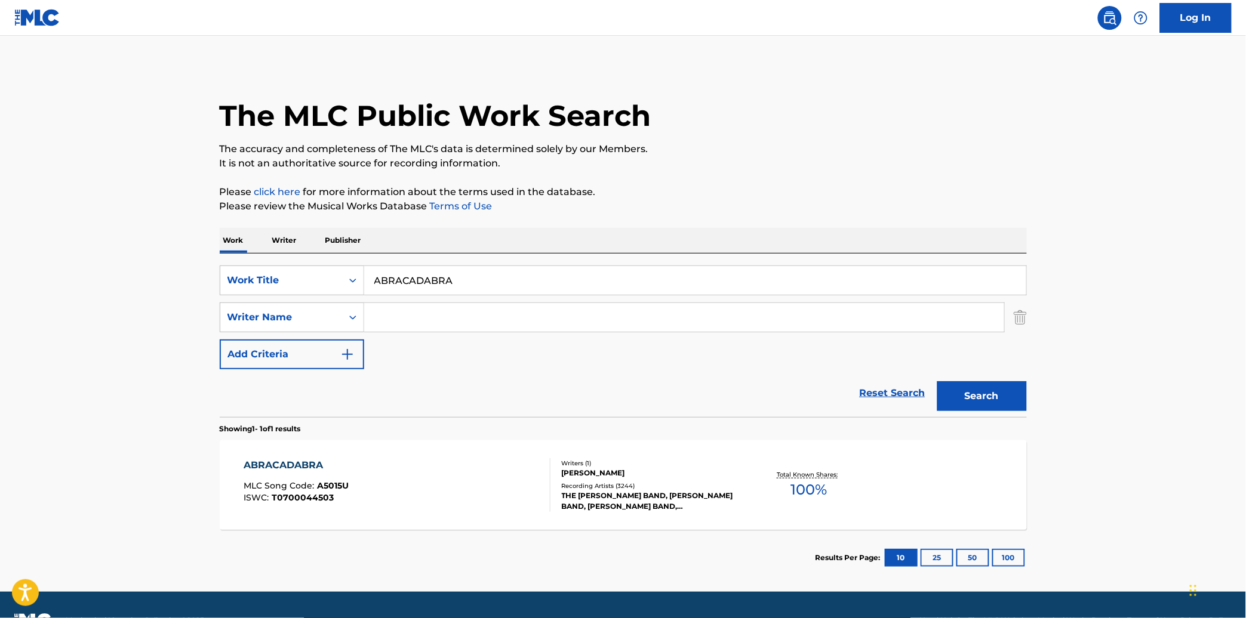 This screenshot has height=618, width=1246. Describe the element at coordinates (1110, 18) in the screenshot. I see `img: search` at that location.